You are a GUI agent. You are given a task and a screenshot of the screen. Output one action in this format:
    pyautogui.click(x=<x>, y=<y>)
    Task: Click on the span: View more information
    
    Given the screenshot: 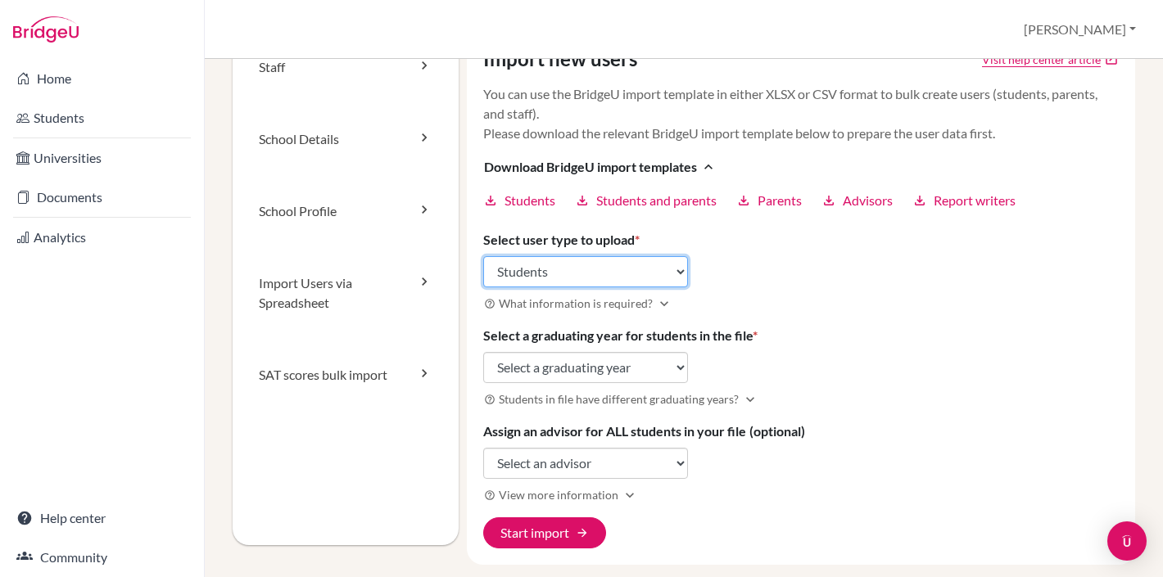 What is the action you would take?
    pyautogui.click(x=558, y=495)
    